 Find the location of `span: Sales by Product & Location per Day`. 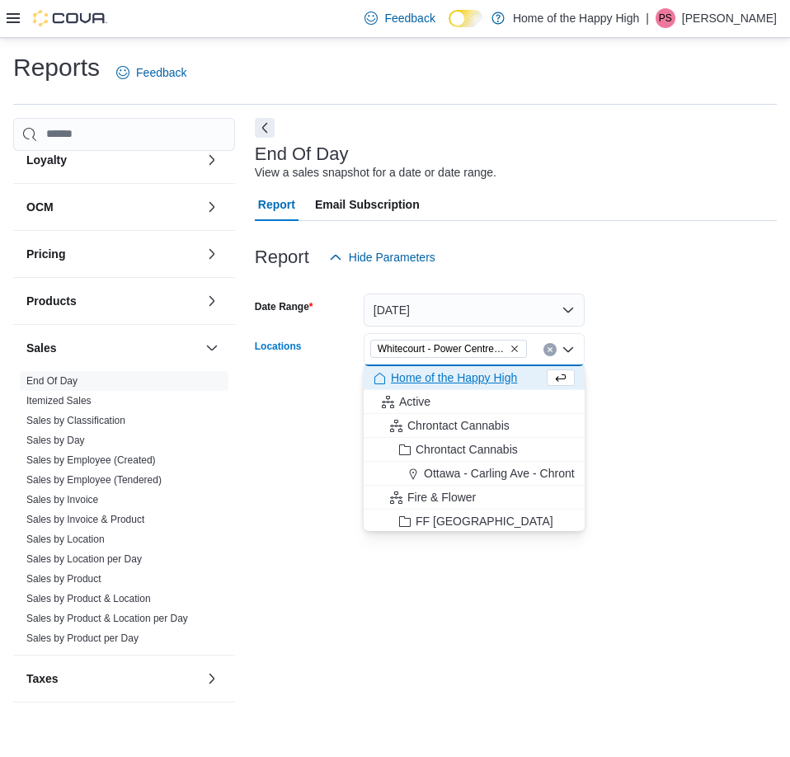

span: Sales by Product & Location per Day is located at coordinates (107, 618).